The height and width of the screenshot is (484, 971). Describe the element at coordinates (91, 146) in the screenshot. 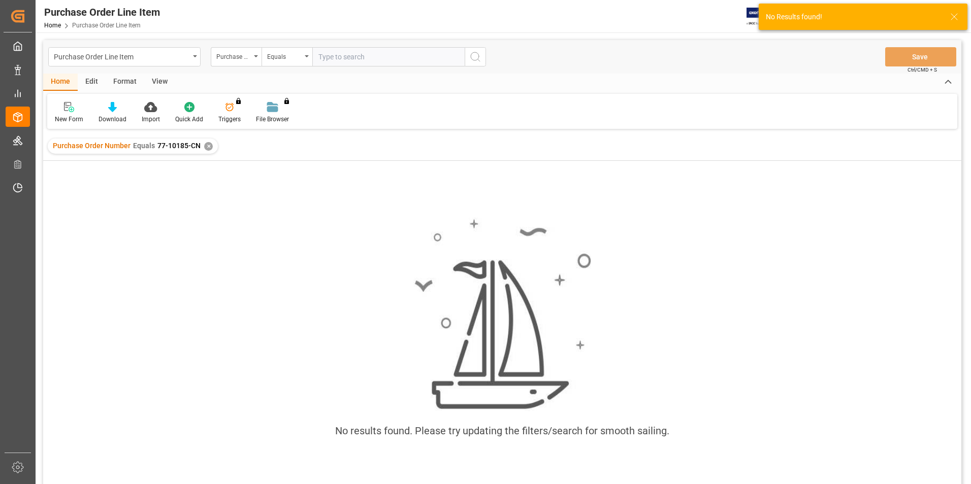

I see `span: Purchase Order Number` at that location.